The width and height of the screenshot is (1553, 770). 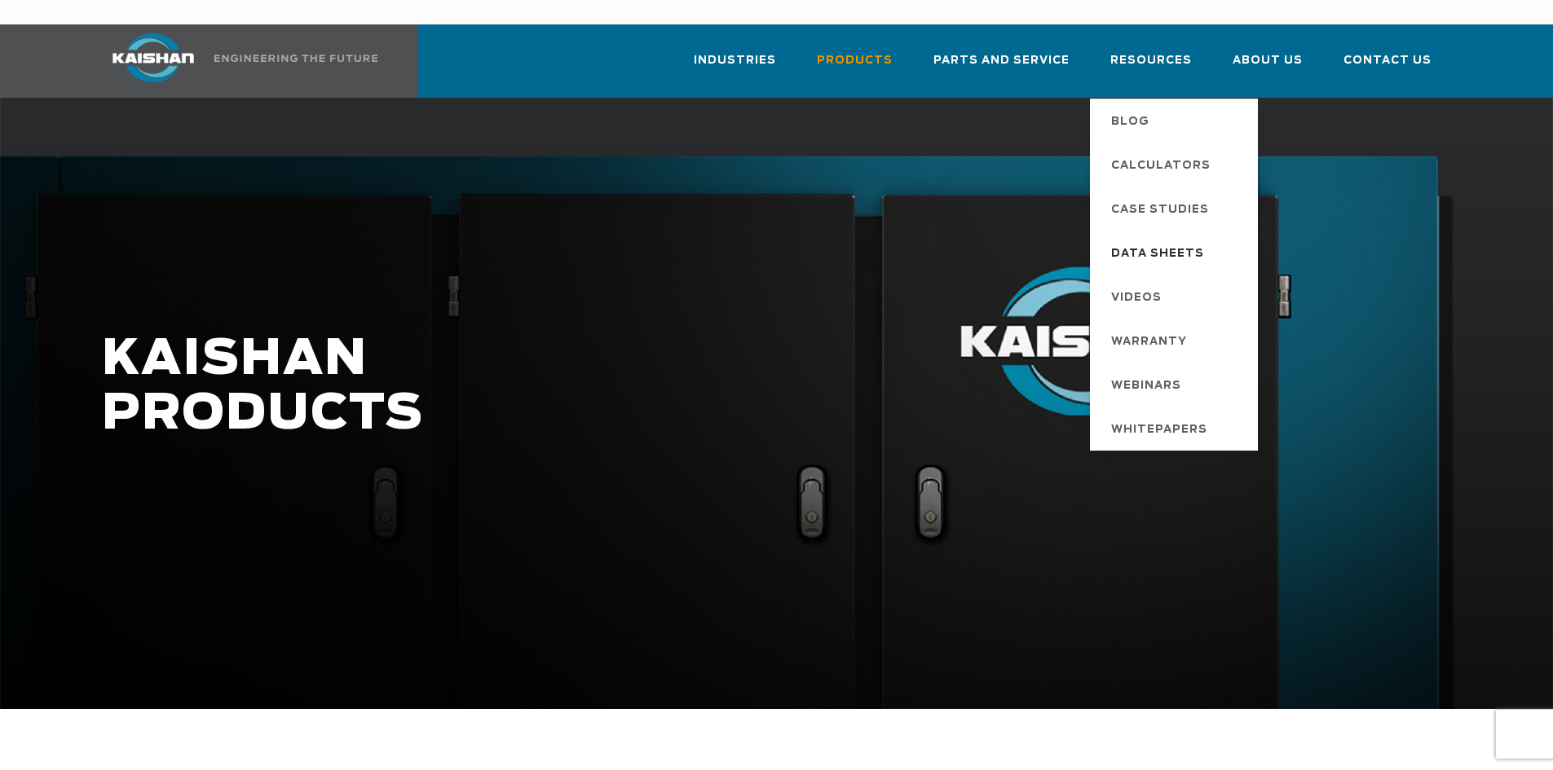 What do you see at coordinates (1176, 341) in the screenshot?
I see `a: Warranty` at bounding box center [1176, 341].